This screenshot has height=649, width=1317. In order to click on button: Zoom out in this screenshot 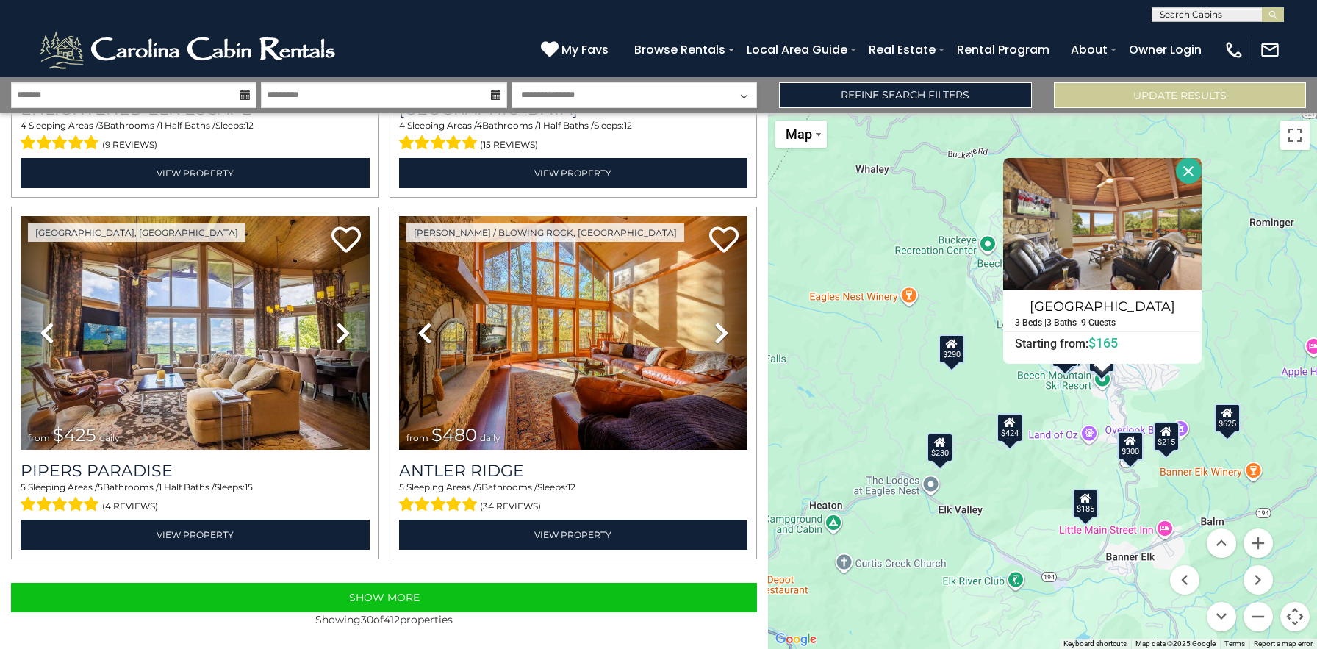, I will do `click(1258, 616)`.